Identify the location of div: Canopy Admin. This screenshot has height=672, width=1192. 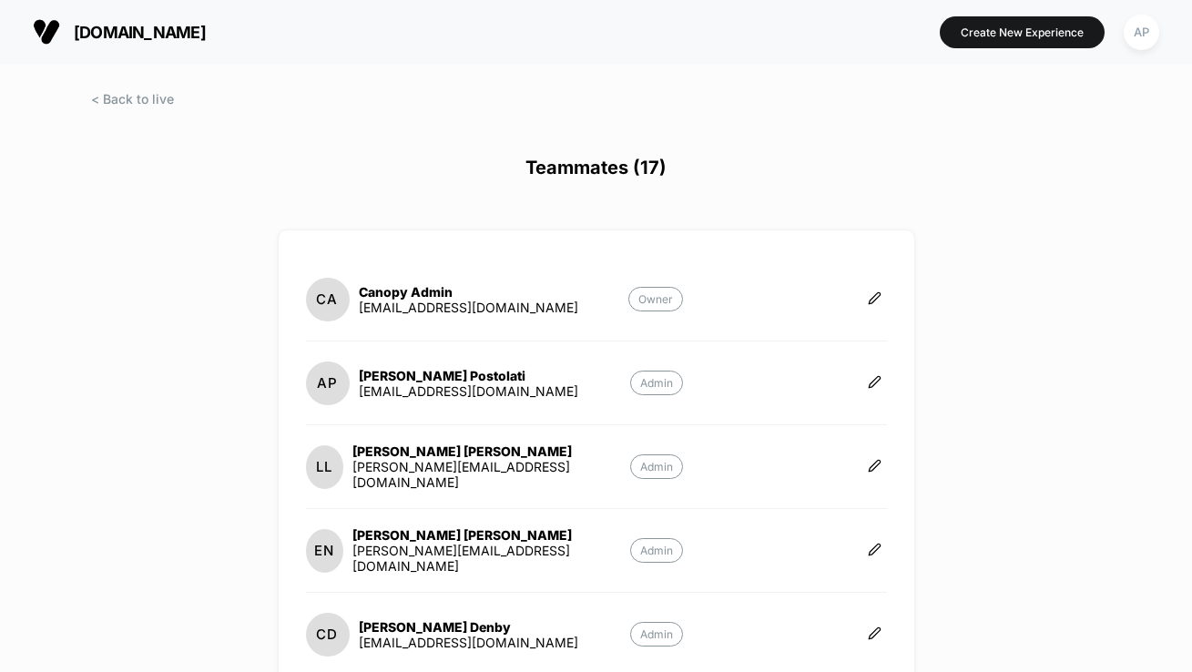
(468, 292).